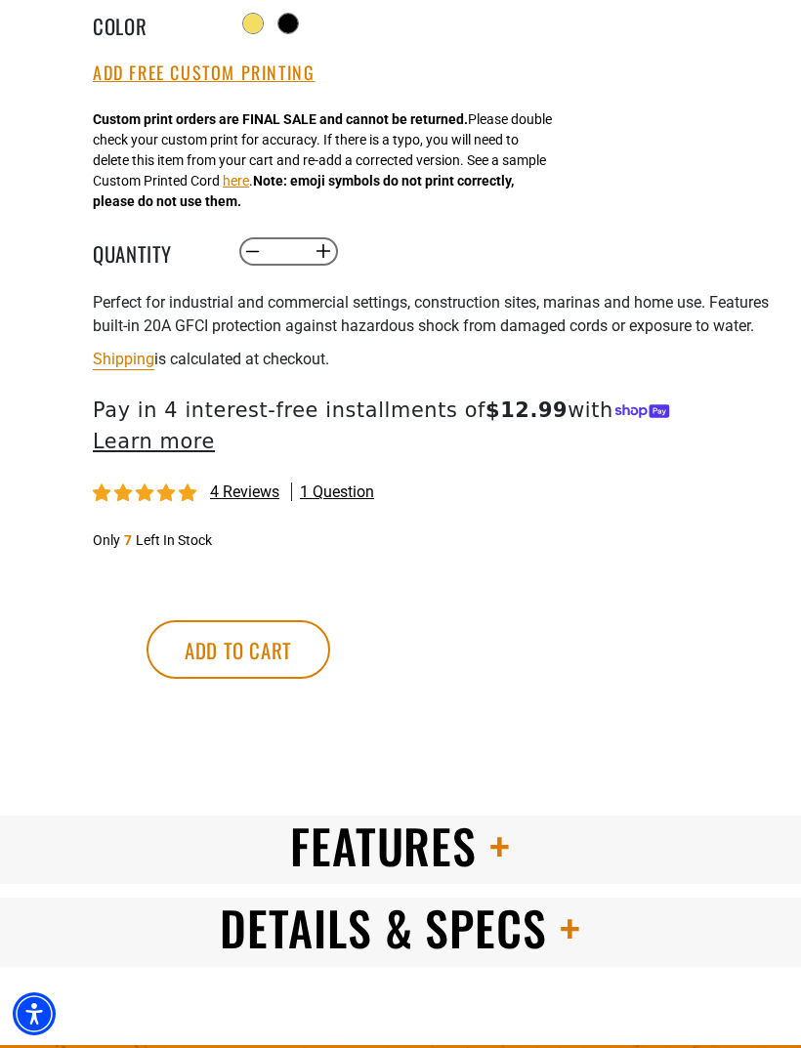 This screenshot has width=801, height=1048. I want to click on span: Left In Stock, so click(174, 540).